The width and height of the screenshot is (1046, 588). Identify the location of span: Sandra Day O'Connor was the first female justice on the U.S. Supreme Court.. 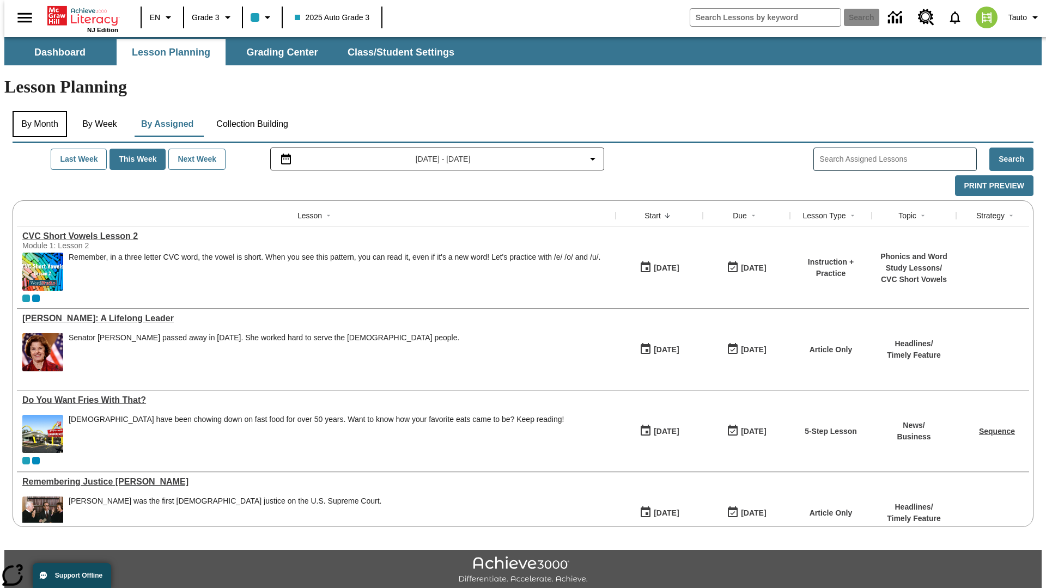
(225, 516).